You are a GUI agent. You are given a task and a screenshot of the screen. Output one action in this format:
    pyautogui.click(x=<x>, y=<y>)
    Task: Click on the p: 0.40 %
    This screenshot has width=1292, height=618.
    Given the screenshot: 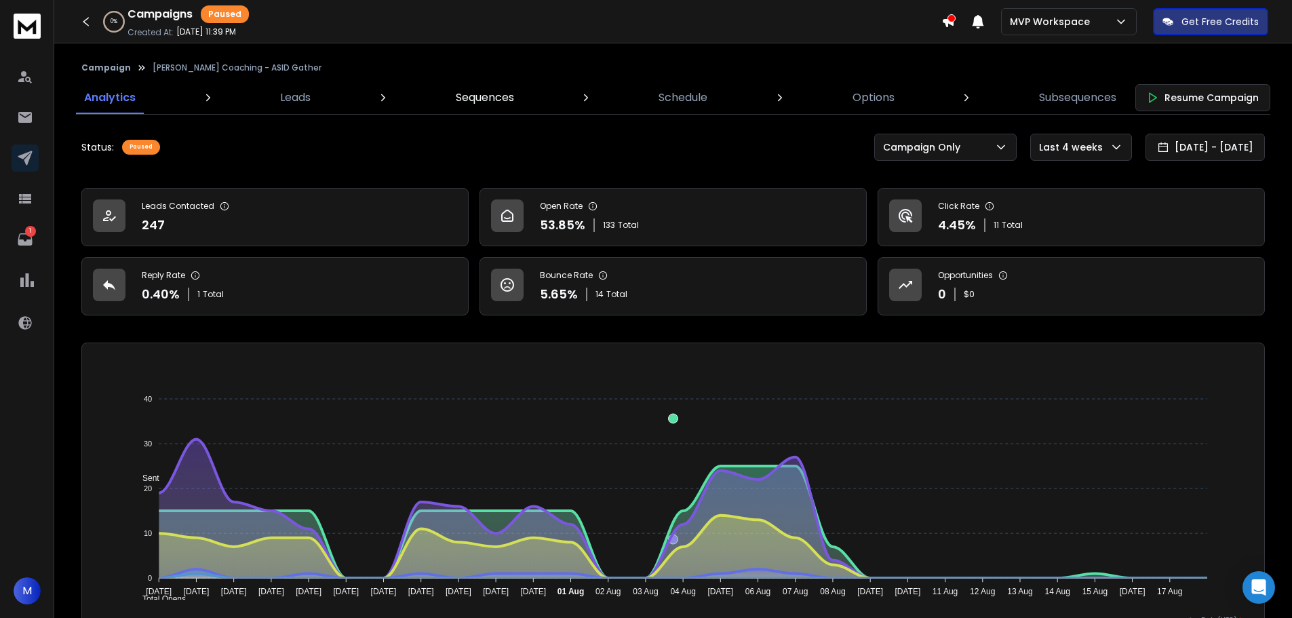 What is the action you would take?
    pyautogui.click(x=161, y=294)
    